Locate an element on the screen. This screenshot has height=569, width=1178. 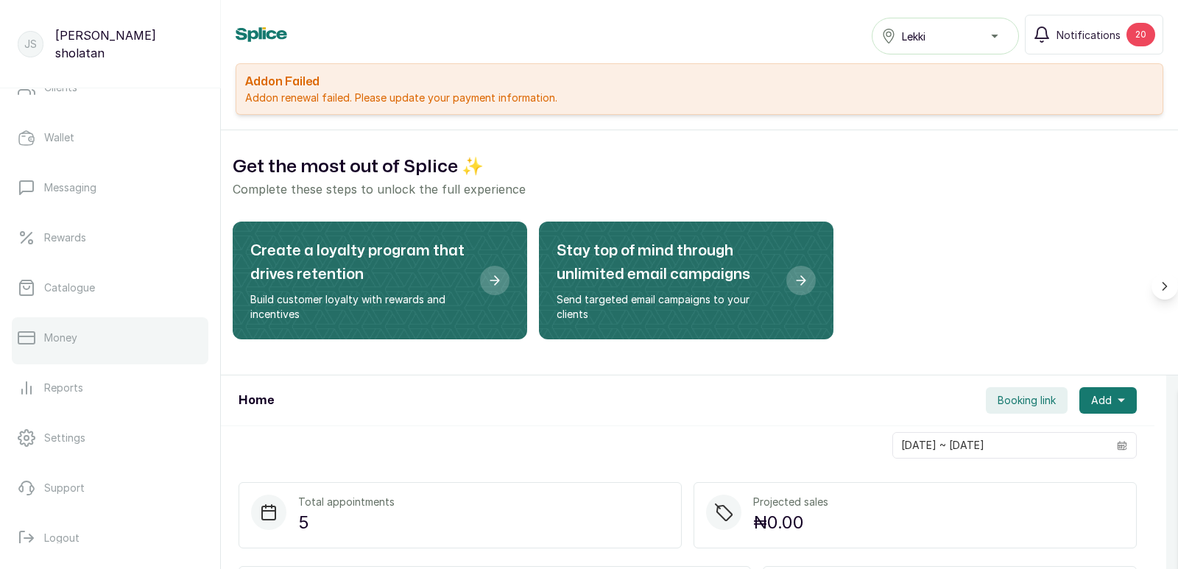
a: Rewards is located at coordinates (110, 238).